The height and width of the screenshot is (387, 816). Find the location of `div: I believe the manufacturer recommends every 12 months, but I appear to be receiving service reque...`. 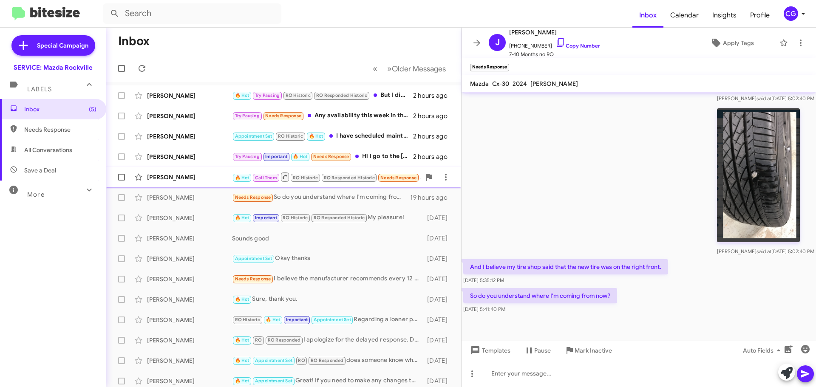

div: I believe the manufacturer recommends every 12 months, but I appear to be receiving service reque... is located at coordinates (327, 279).